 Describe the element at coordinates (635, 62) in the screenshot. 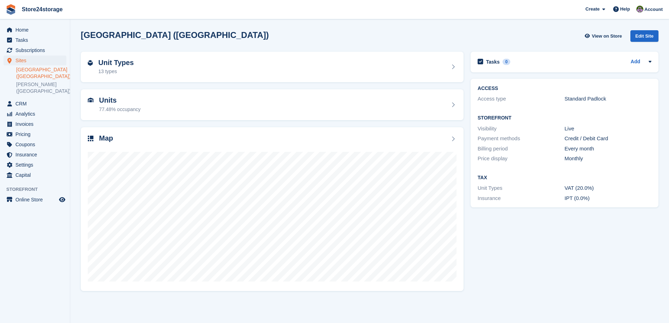

I see `a: Add` at that location.